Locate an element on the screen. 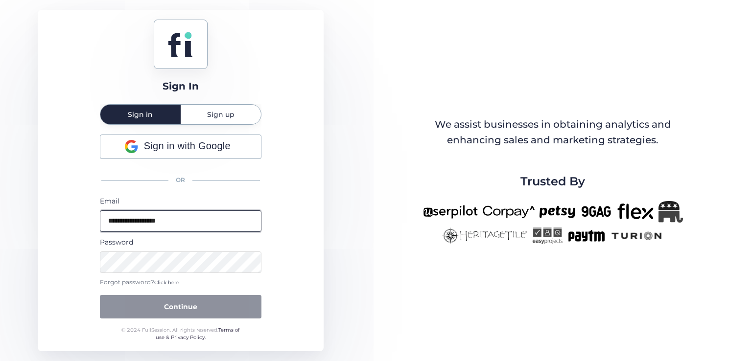 Image resolution: width=752 pixels, height=361 pixels. div: Password is located at coordinates (181, 242).